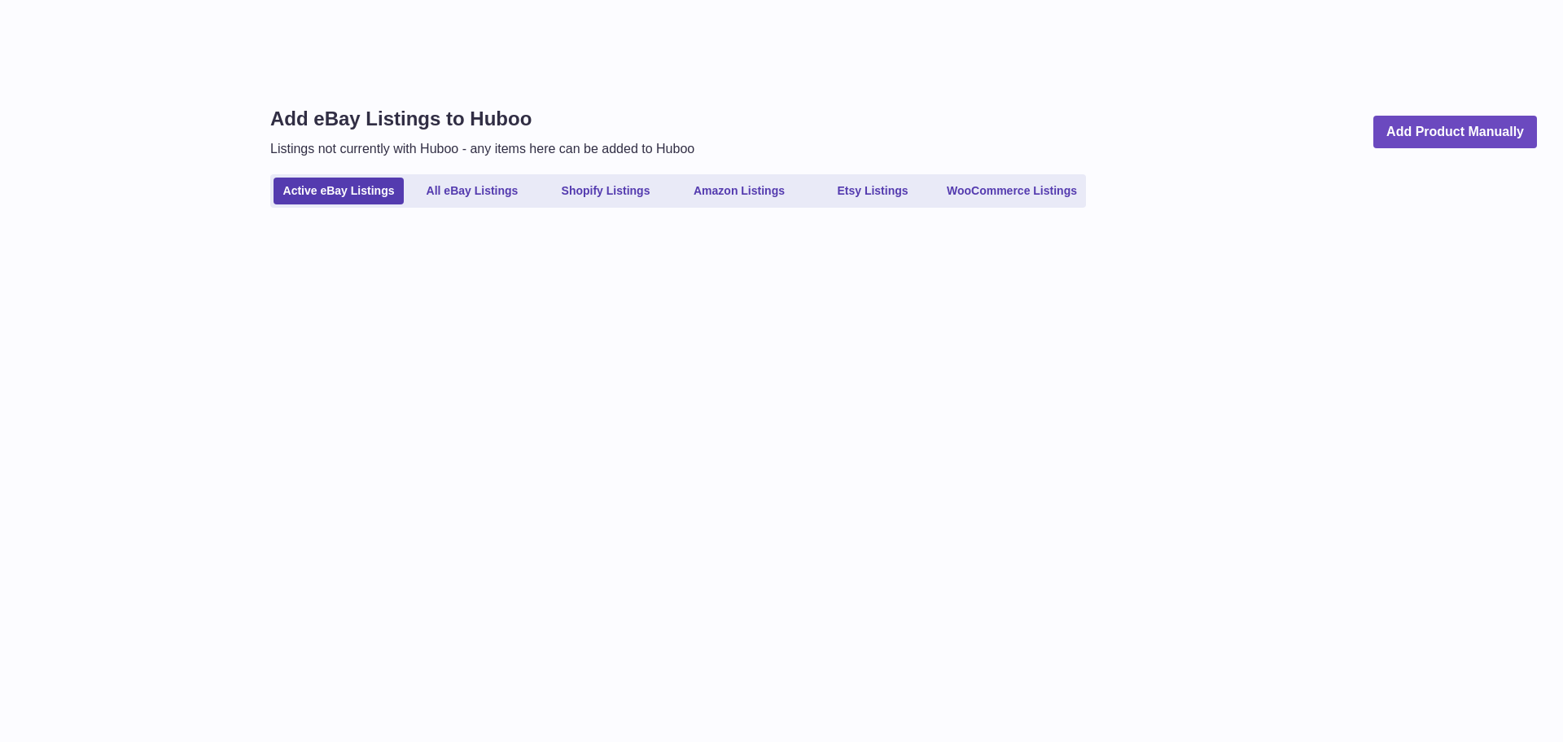 This screenshot has height=742, width=1563. I want to click on p: Listings not currently with Huboo - any items here can be added to Huboo, so click(482, 149).